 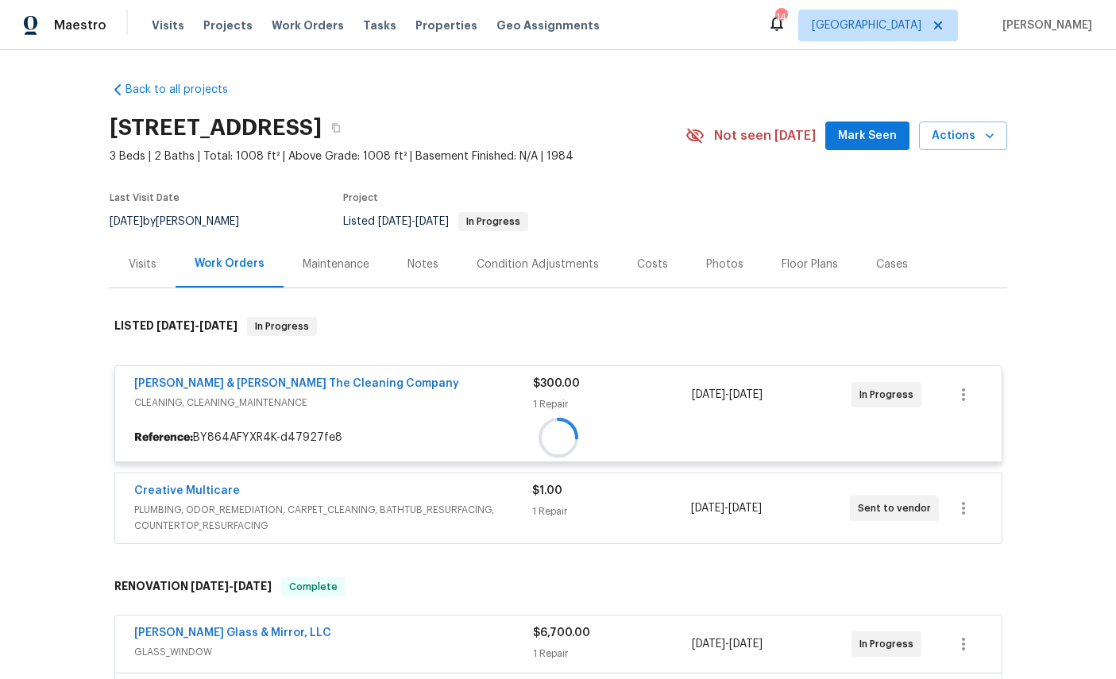 I want to click on div: 14, so click(x=781, y=17).